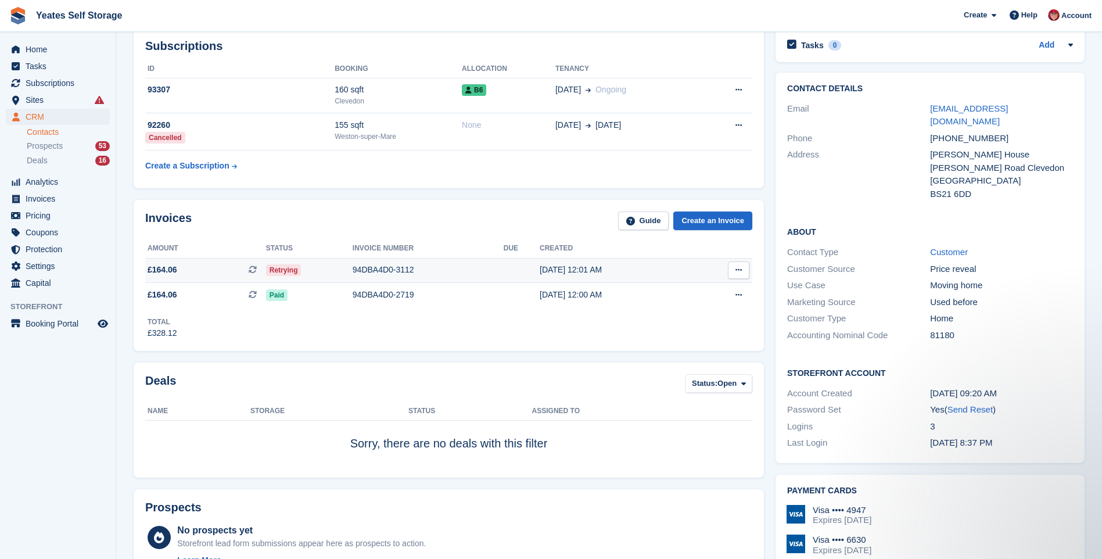 This screenshot has height=559, width=1102. I want to click on div: 16, so click(102, 160).